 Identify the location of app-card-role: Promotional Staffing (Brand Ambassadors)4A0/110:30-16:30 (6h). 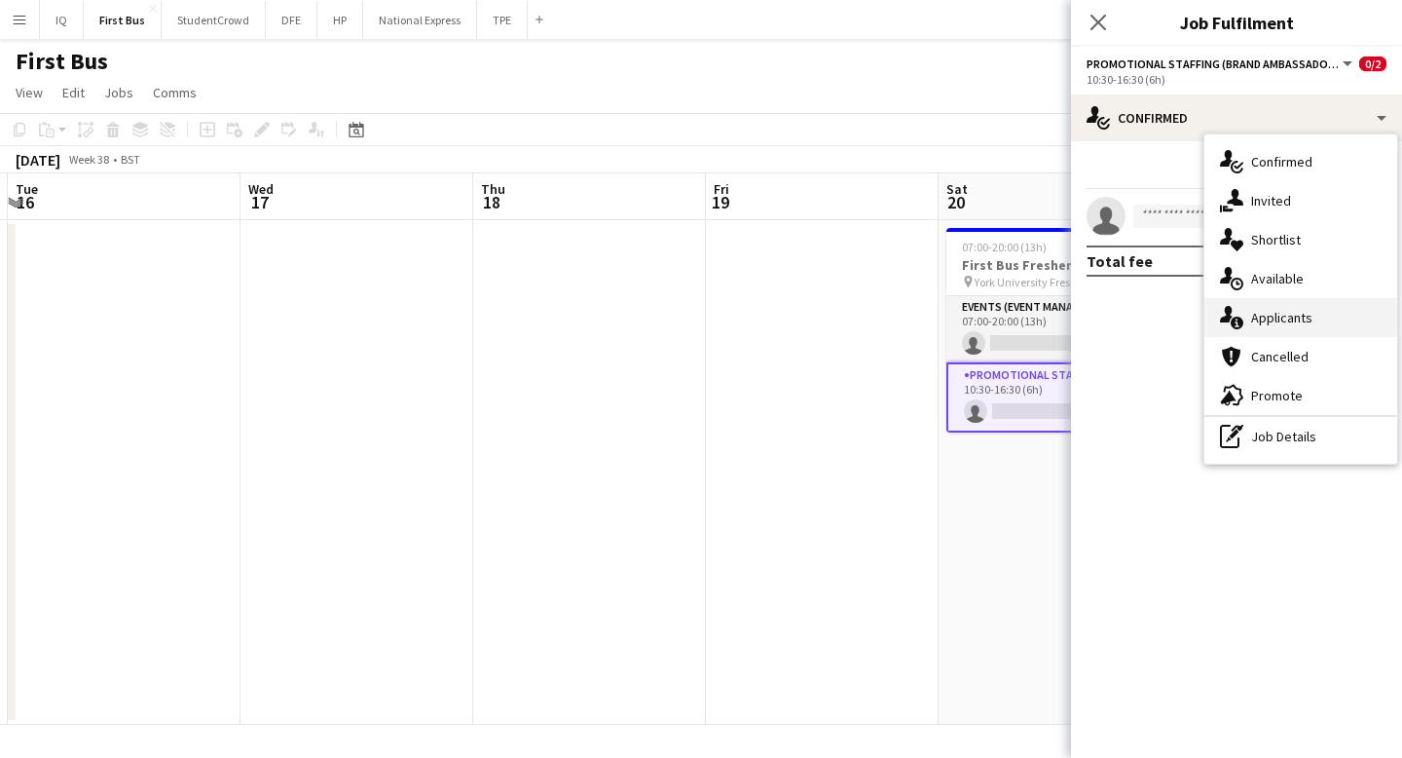
(1056, 397).